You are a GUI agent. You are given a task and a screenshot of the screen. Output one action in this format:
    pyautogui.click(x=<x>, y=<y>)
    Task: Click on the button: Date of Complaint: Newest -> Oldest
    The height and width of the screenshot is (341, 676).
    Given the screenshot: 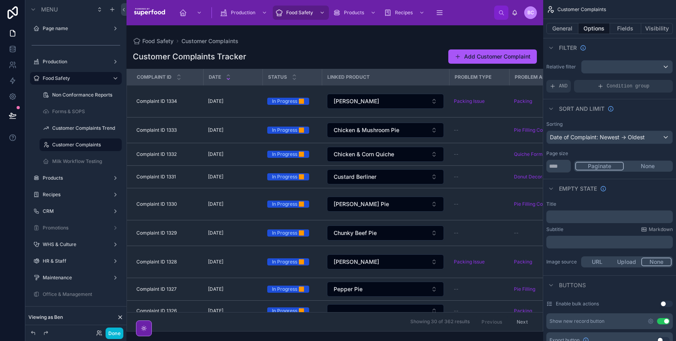 What is the action you would take?
    pyautogui.click(x=609, y=137)
    